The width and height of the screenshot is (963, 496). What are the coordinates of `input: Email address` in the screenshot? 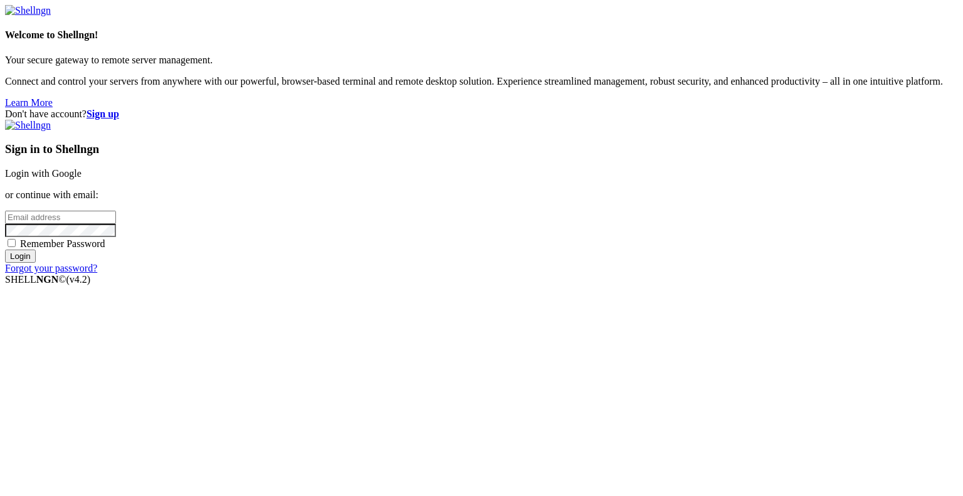 It's located at (60, 217).